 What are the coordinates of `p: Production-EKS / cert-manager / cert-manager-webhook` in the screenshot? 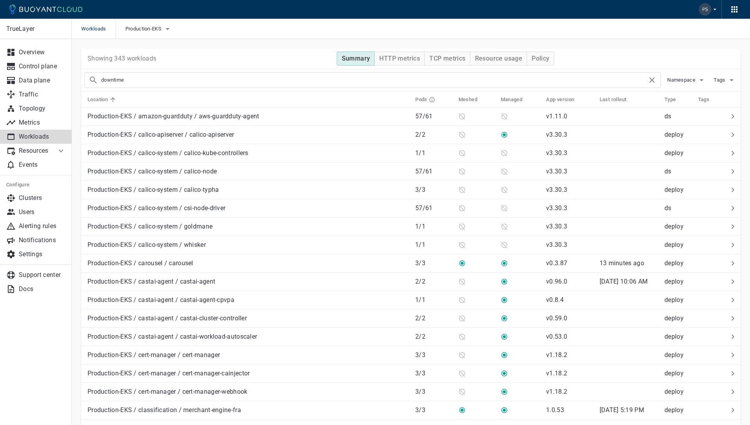 It's located at (168, 392).